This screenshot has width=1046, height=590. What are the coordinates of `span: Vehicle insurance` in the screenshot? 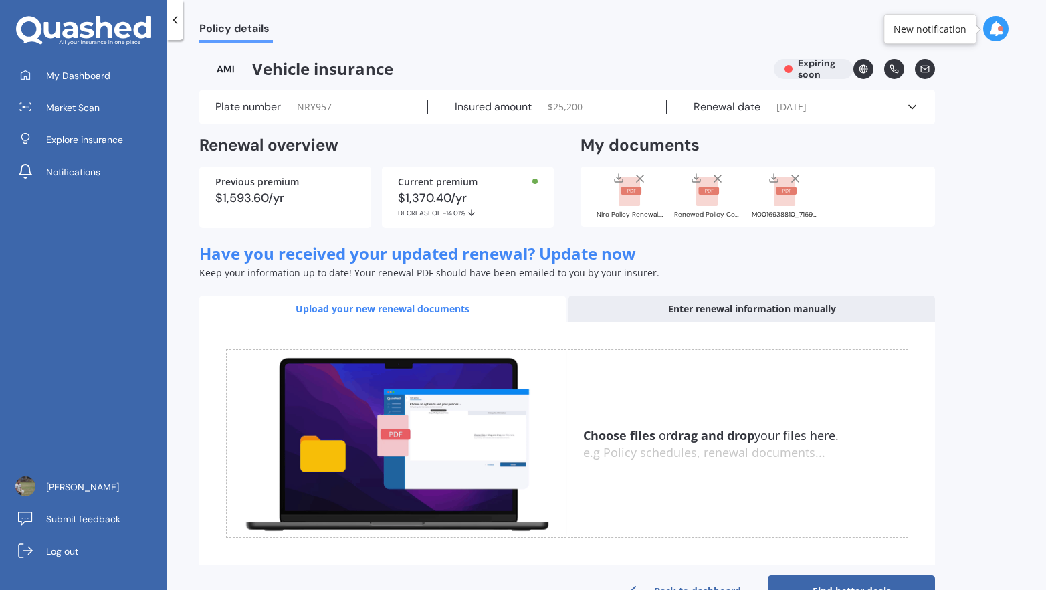 It's located at (481, 69).